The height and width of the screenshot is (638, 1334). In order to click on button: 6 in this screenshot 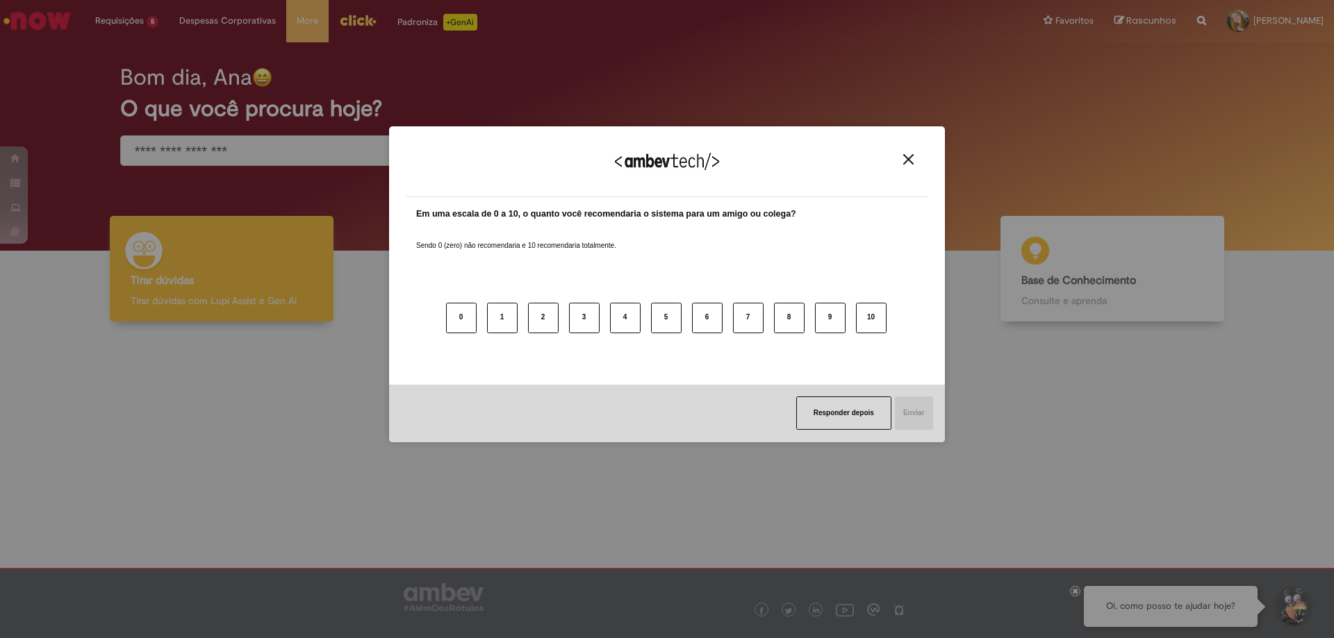, I will do `click(707, 318)`.